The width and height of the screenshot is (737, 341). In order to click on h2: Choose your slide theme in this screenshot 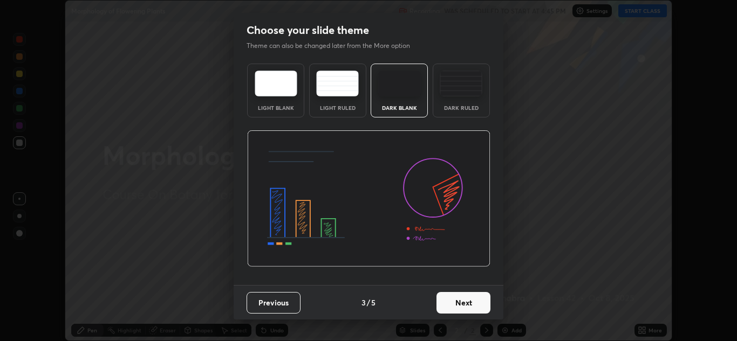, I will do `click(307, 30)`.